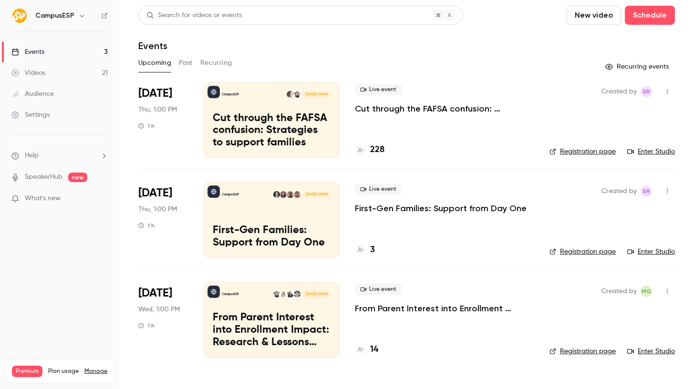  I want to click on img: April Bush, so click(290, 295).